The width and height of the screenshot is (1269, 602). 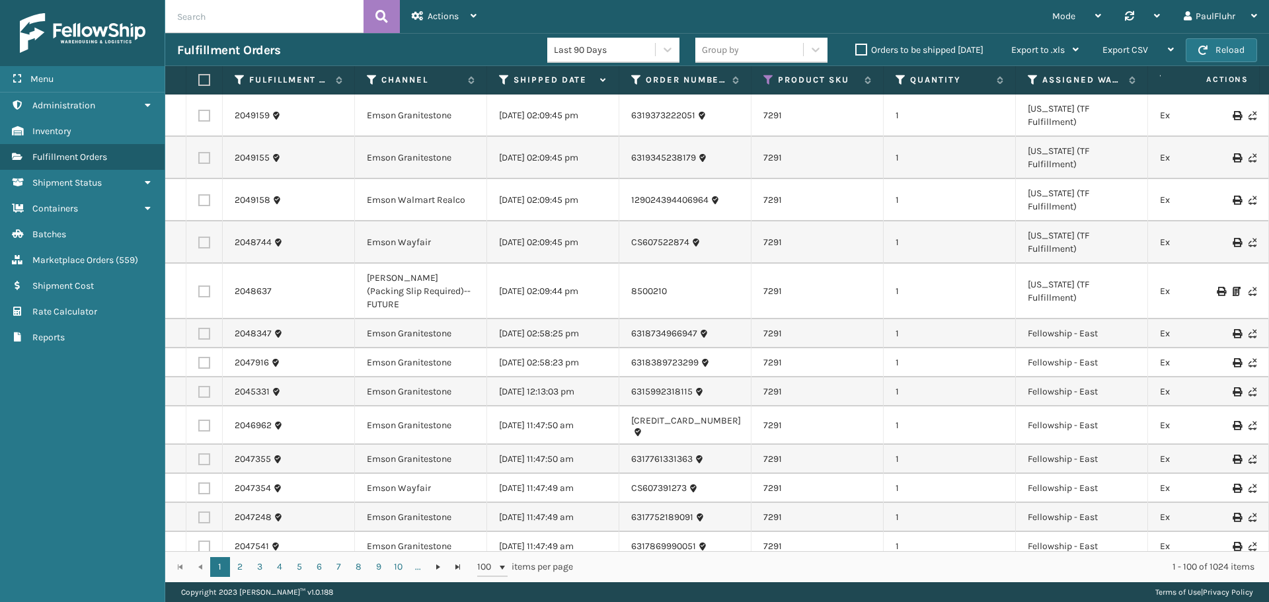 I want to click on span: ( 559 ), so click(x=127, y=260).